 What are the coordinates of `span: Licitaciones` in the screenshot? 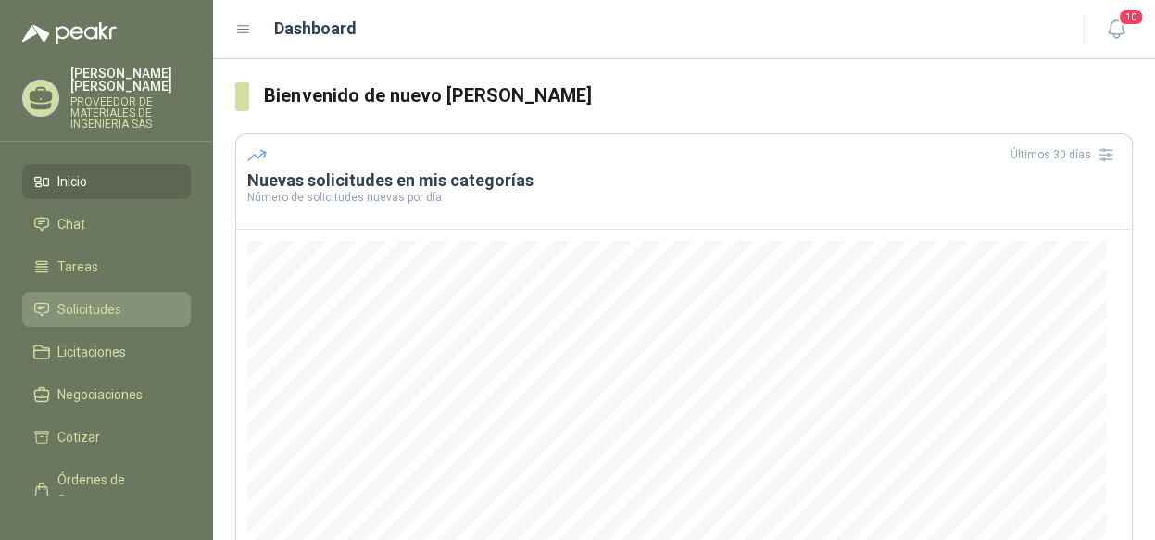 It's located at (92, 352).